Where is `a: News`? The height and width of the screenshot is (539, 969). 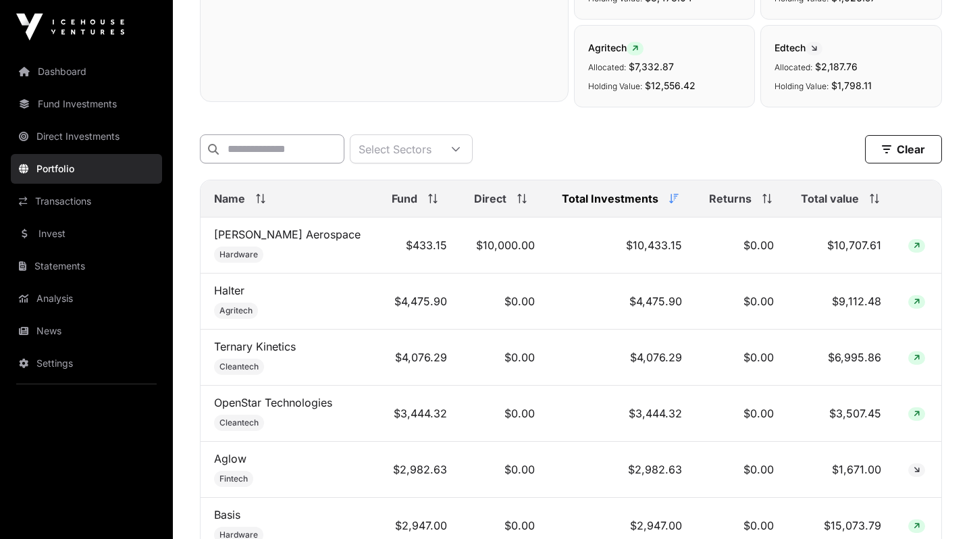 a: News is located at coordinates (86, 331).